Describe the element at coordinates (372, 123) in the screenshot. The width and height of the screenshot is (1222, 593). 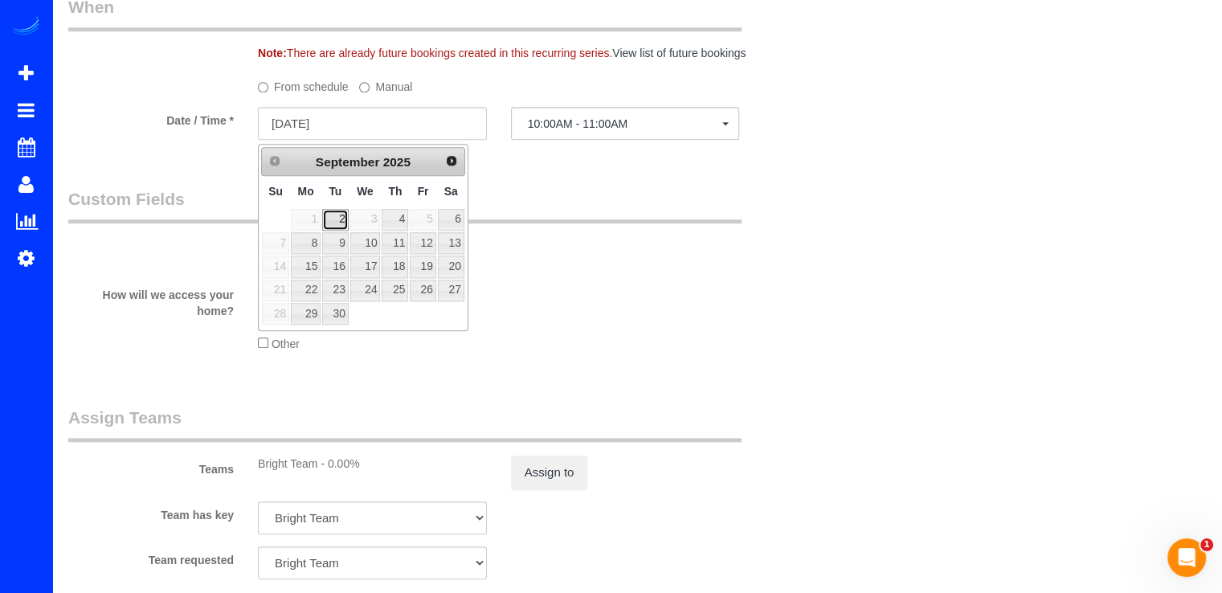
I see `input: MM/DD/YYYY` at that location.